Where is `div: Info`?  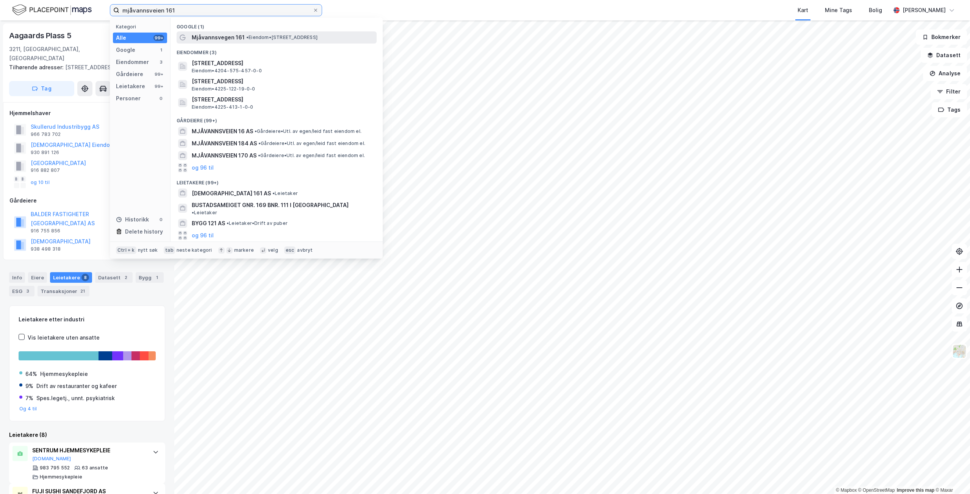 div: Info is located at coordinates (17, 278).